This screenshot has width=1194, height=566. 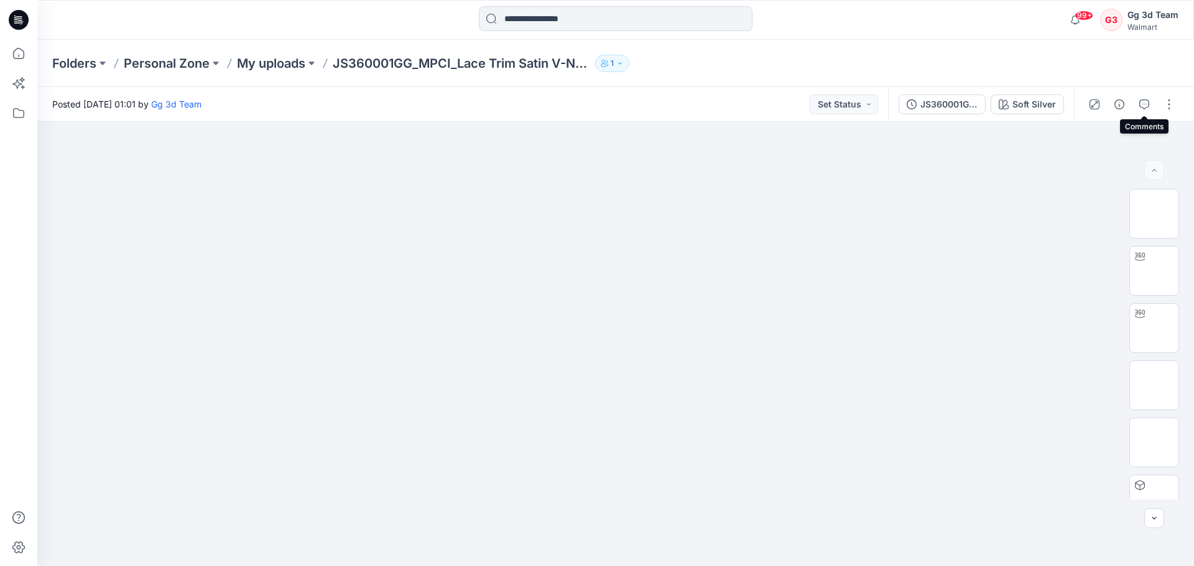 I want to click on button: 1, so click(x=612, y=63).